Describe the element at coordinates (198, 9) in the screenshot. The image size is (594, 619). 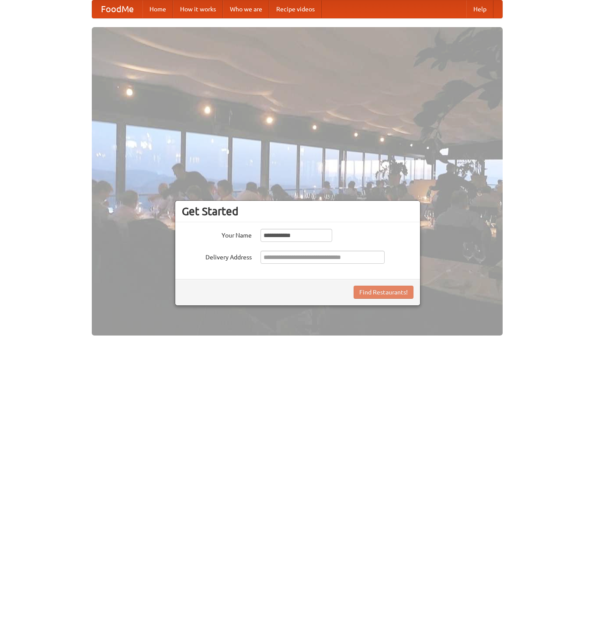
I see `a: How it works` at that location.